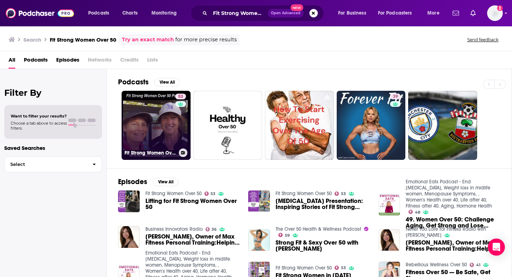  What do you see at coordinates (318, 229) in the screenshot?
I see `a: The Over 50 Health & Wellness Podcast` at bounding box center [318, 229].